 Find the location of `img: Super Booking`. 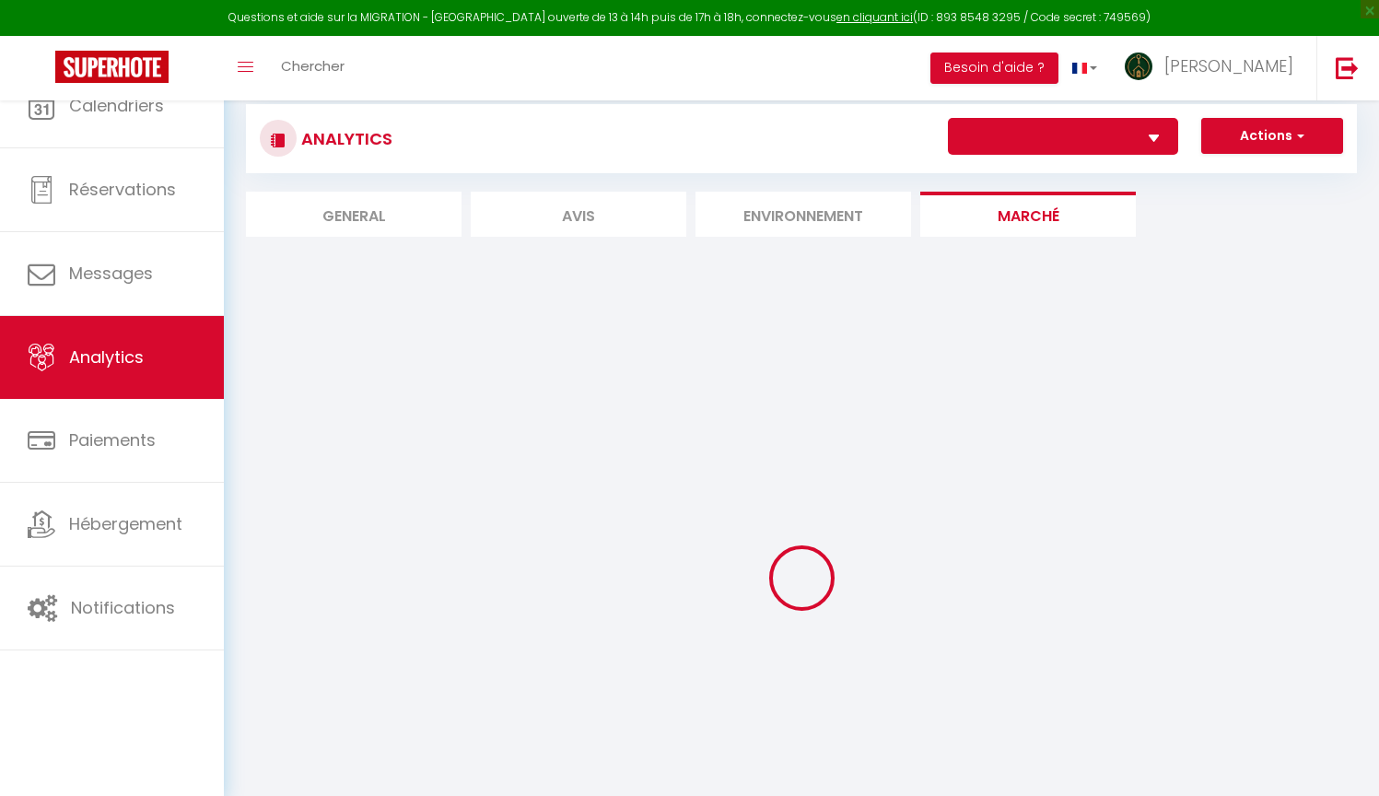

img: Super Booking is located at coordinates (111, 66).